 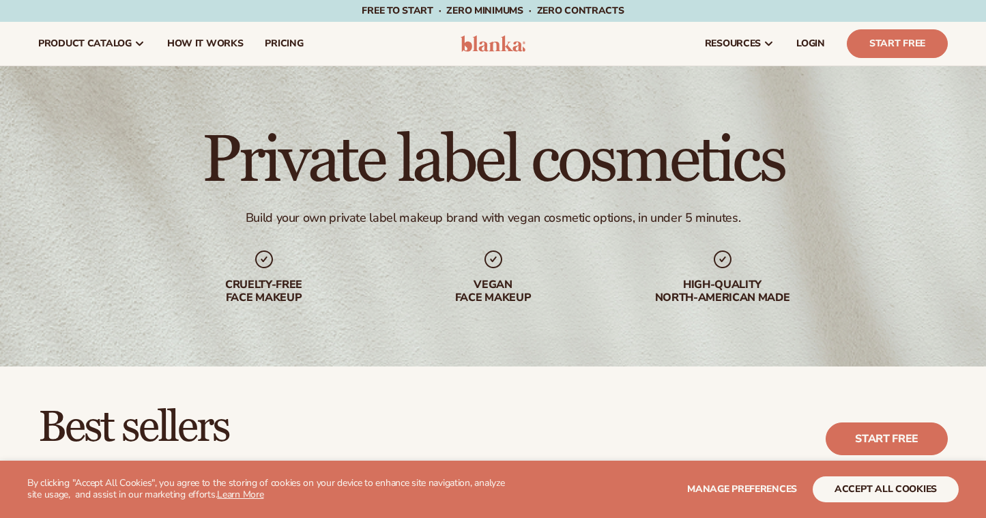 What do you see at coordinates (742, 489) in the screenshot?
I see `span: Manage preferences` at bounding box center [742, 489].